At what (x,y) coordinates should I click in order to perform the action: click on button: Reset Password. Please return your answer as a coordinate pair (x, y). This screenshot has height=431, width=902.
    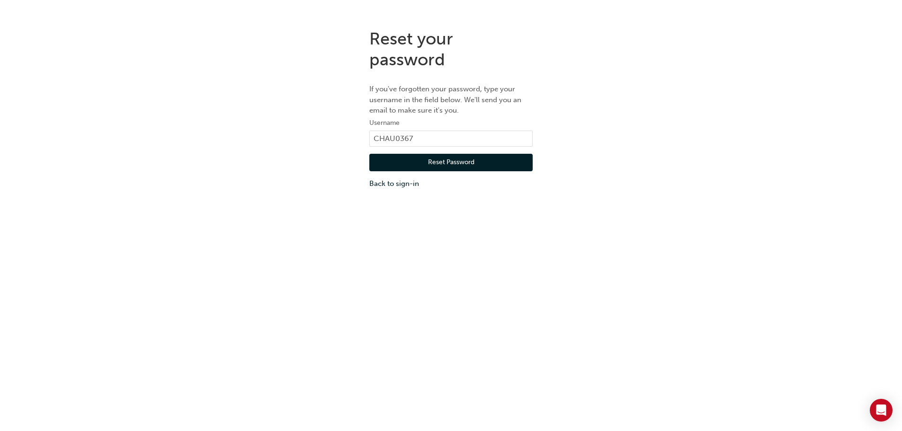
    Looking at the image, I should click on (451, 163).